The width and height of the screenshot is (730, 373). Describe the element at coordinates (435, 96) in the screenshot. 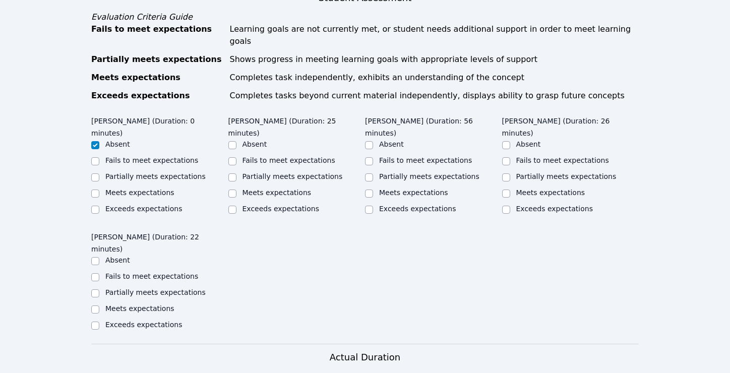

I see `div: Completes tasks beyond current material independently, displays ability to grasp future concepts` at that location.